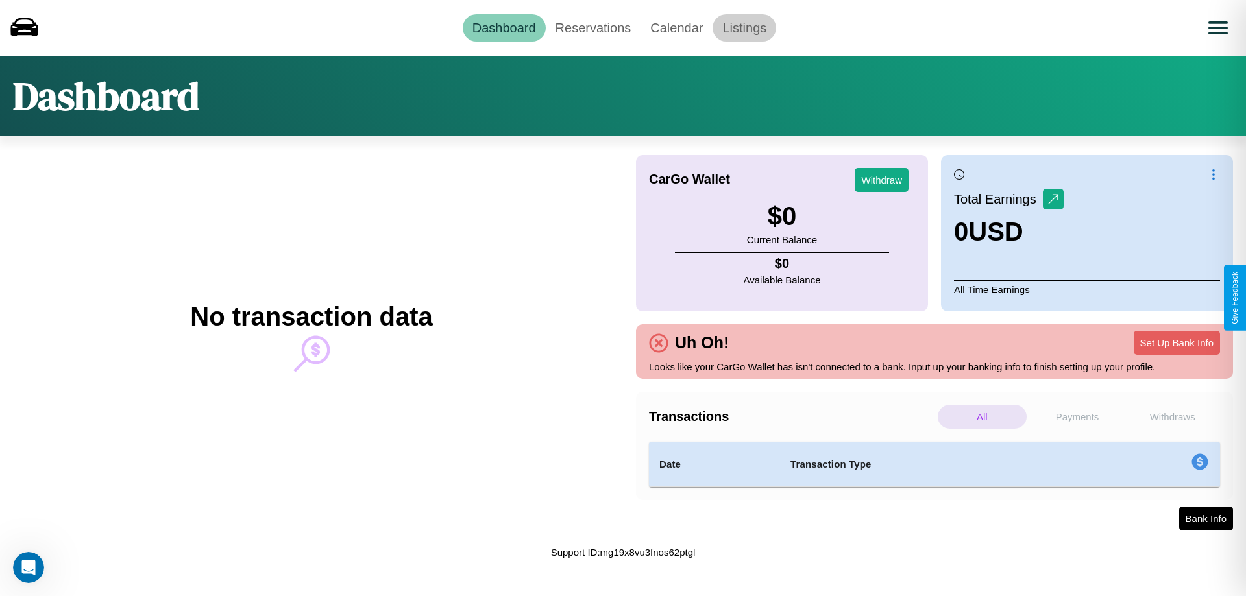 The width and height of the screenshot is (1246, 596). Describe the element at coordinates (982, 417) in the screenshot. I see `p: All` at that location.